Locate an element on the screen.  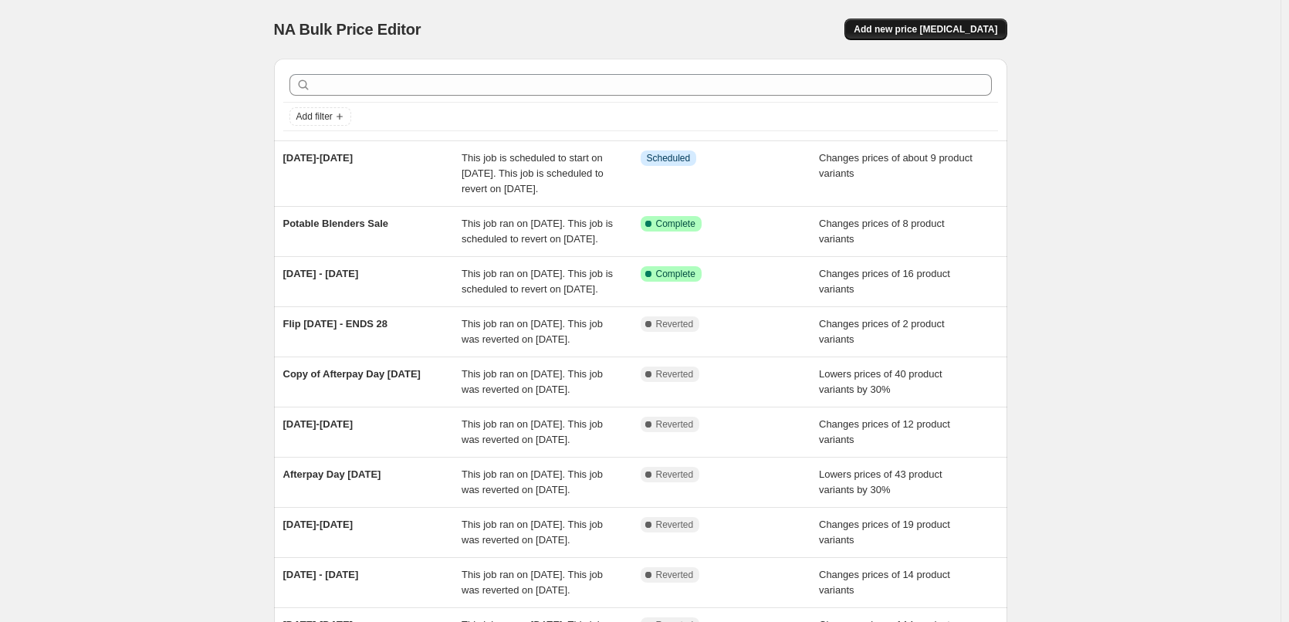
span: Changes prices of 19 product variants is located at coordinates (885, 532).